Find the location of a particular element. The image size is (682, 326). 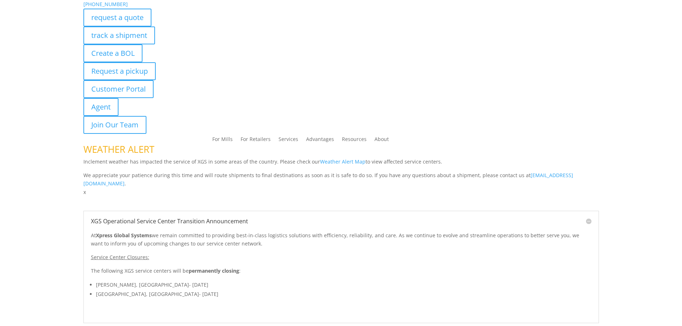

p: x is located at coordinates (341, 192).